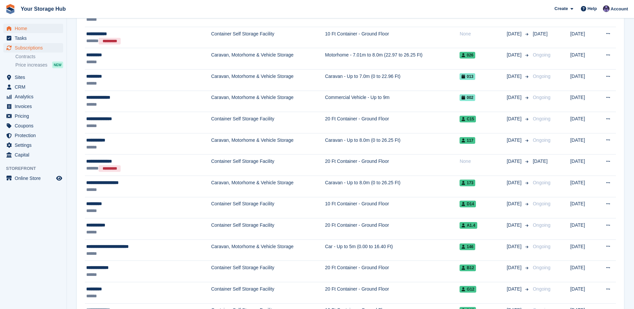 This screenshot has height=309, width=634. I want to click on td: Car - Up to 5m (0.00 to 16.40 Ft), so click(392, 250).